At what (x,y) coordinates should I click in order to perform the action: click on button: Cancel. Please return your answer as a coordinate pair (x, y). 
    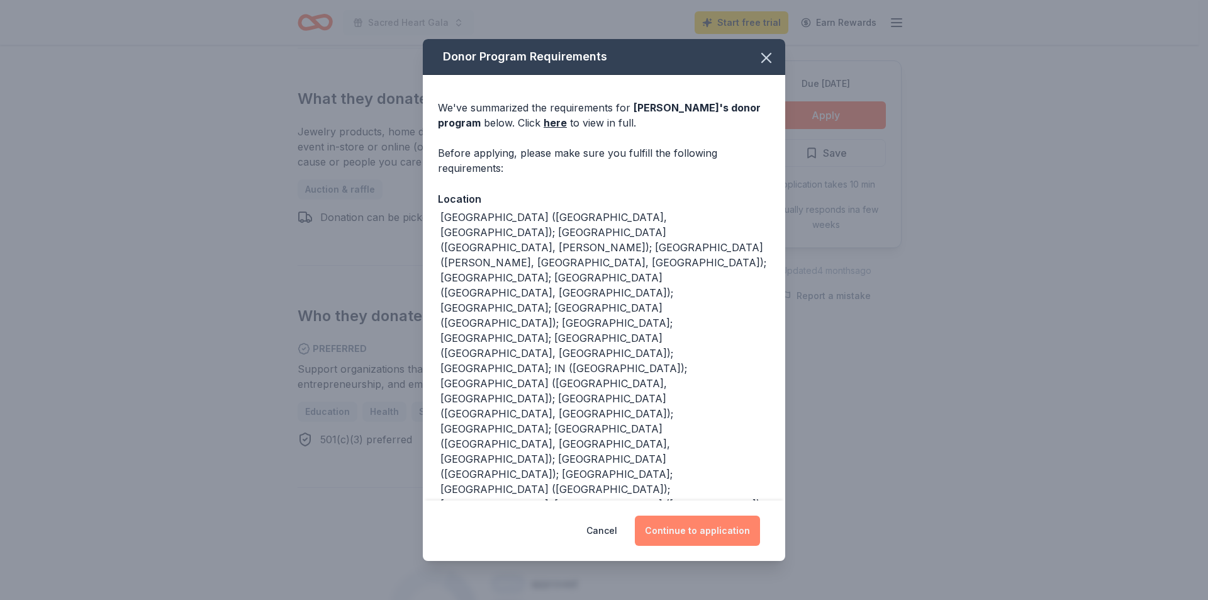
    Looking at the image, I should click on (602, 530).